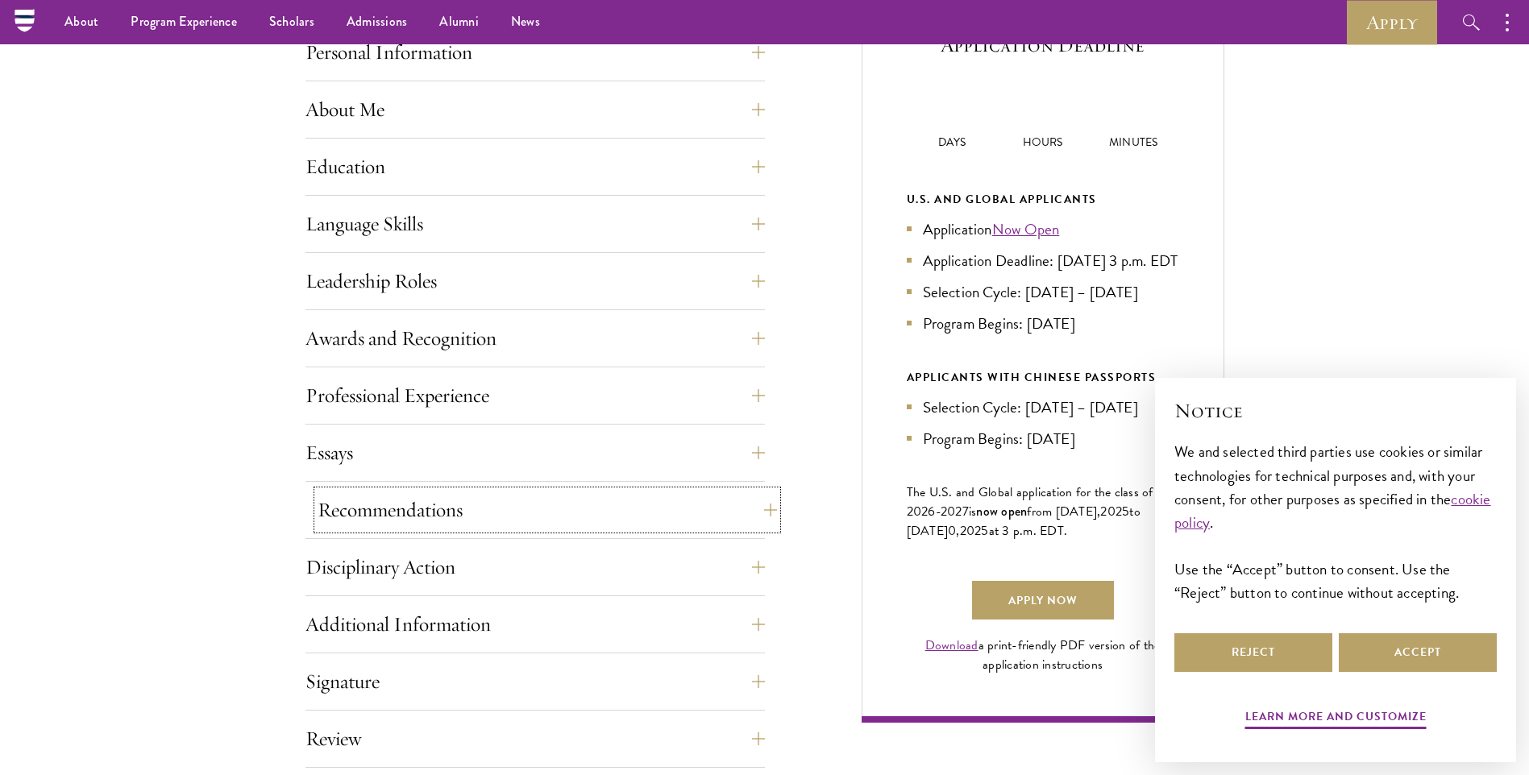  Describe the element at coordinates (1418, 653) in the screenshot. I see `button: Accept` at that location.